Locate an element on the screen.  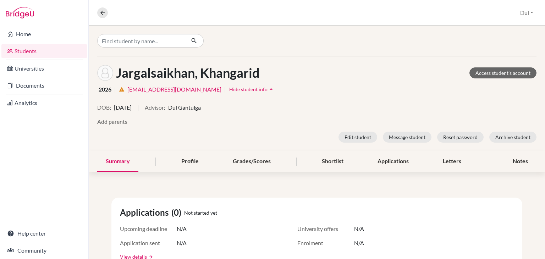
h1: Jargalsaikhan, Khangarid is located at coordinates (188, 73).